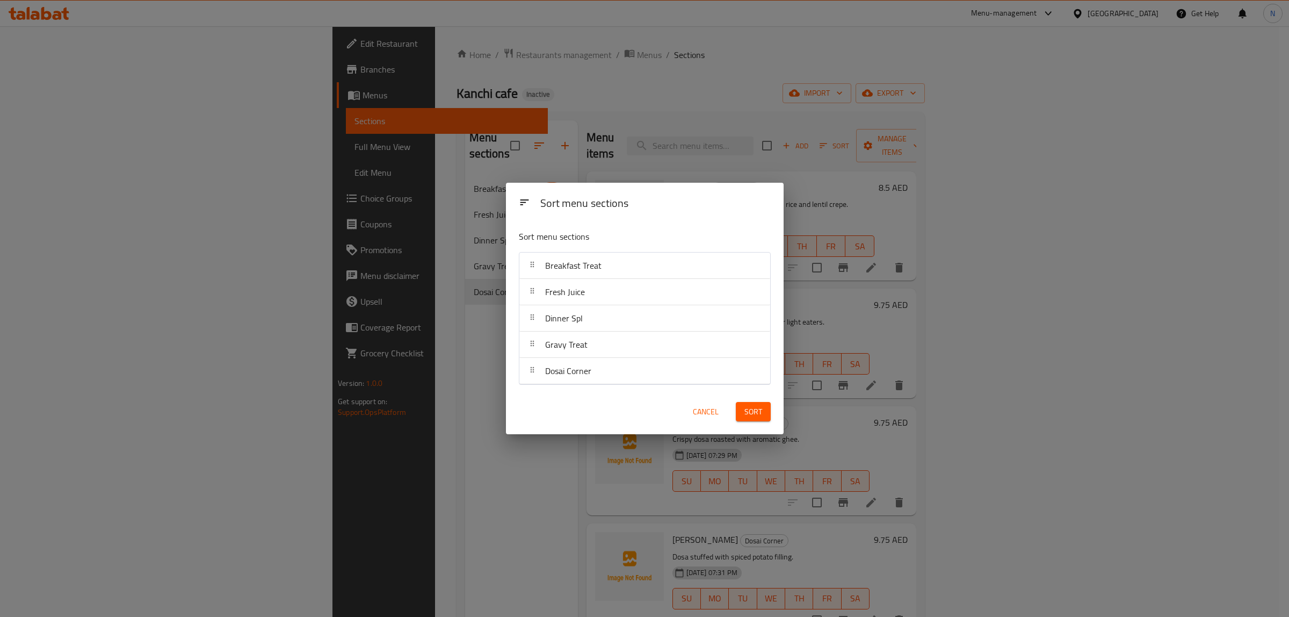 The image size is (1289, 617). I want to click on span: Sort, so click(753, 411).